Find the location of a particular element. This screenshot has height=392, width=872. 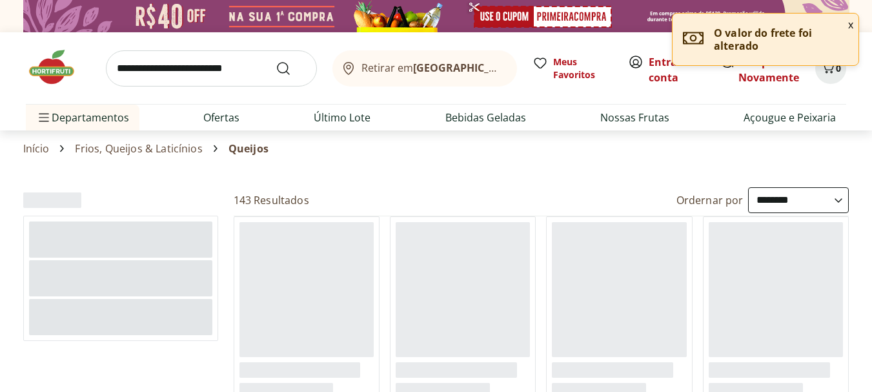

h2: 143 Resultados is located at coordinates (271, 200).